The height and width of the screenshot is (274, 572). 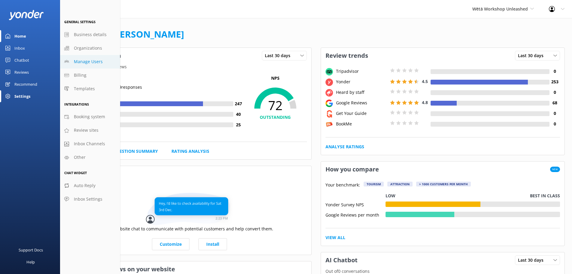 I want to click on a: Inbox Channels, so click(x=90, y=144).